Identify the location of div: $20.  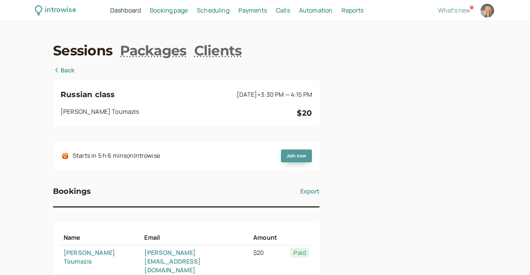
(305, 113).